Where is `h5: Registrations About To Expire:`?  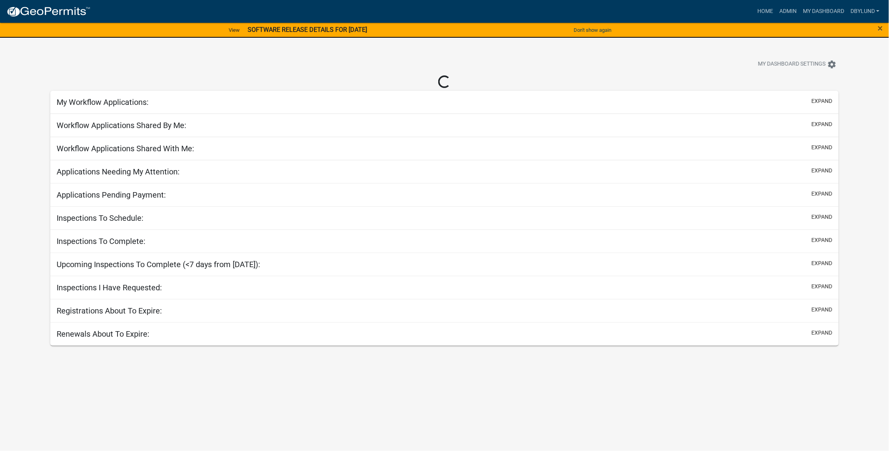 h5: Registrations About To Expire: is located at coordinates (109, 311).